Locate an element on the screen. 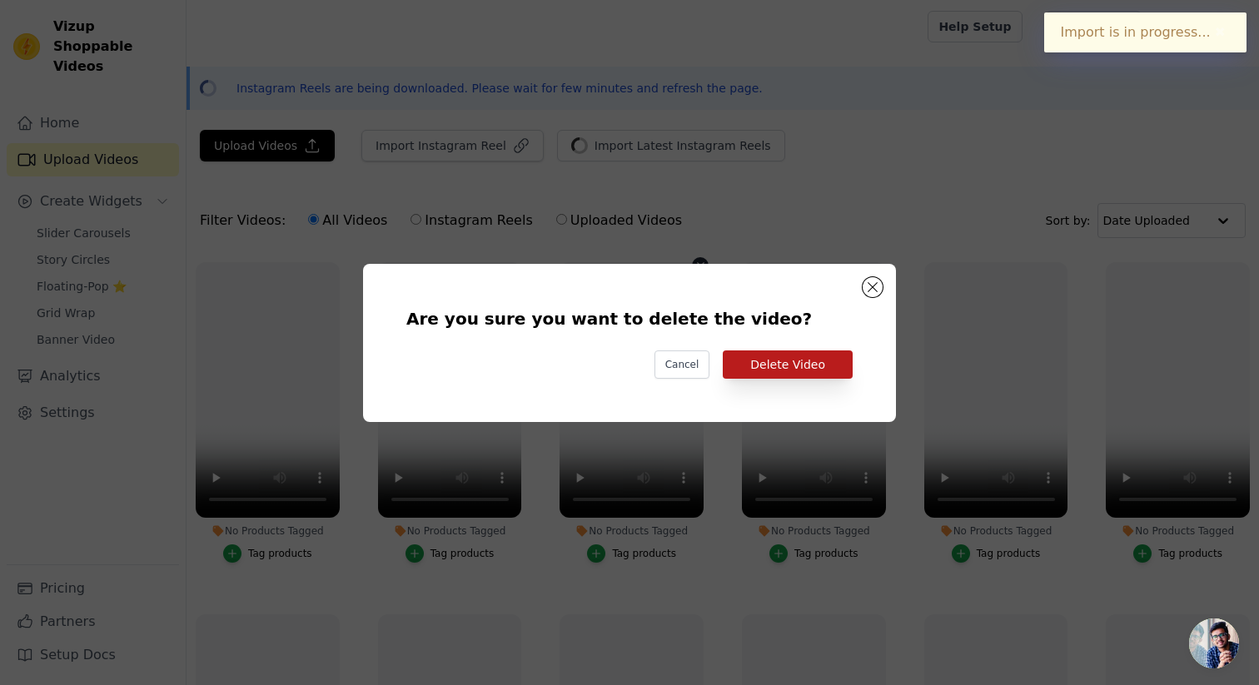 This screenshot has height=685, width=1259. button: Close modal is located at coordinates (873, 287).